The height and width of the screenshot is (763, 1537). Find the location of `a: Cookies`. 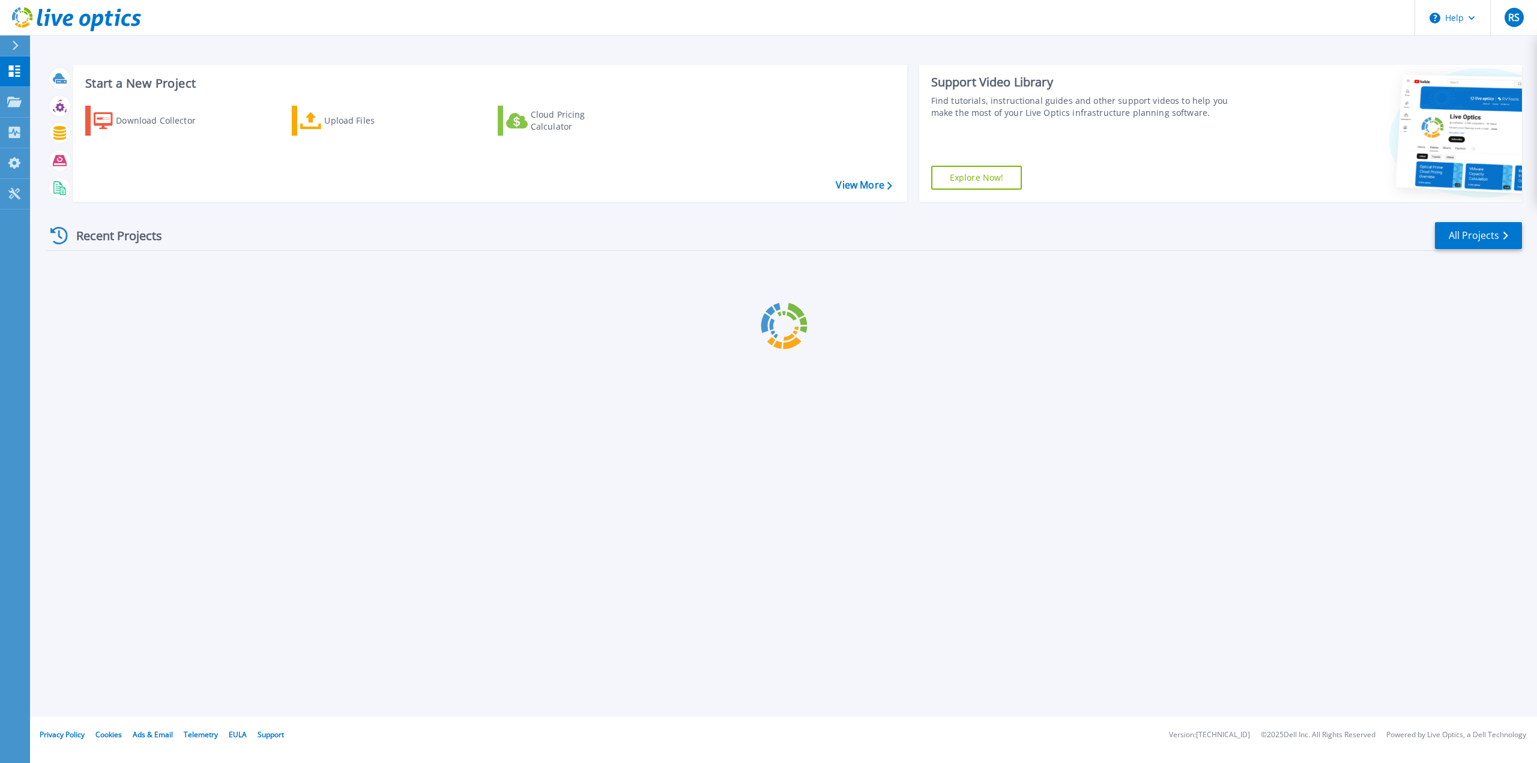

a: Cookies is located at coordinates (109, 734).